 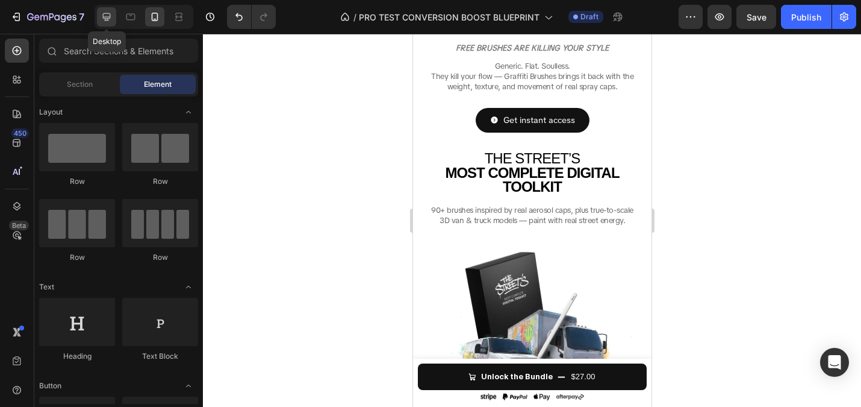 What do you see at coordinates (119, 51) in the screenshot?
I see `input: Search Sections & Elements` at bounding box center [119, 51].